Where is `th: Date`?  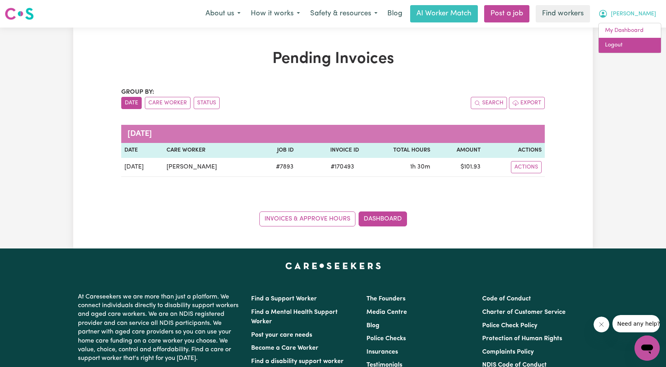 th: Date is located at coordinates (142, 150).